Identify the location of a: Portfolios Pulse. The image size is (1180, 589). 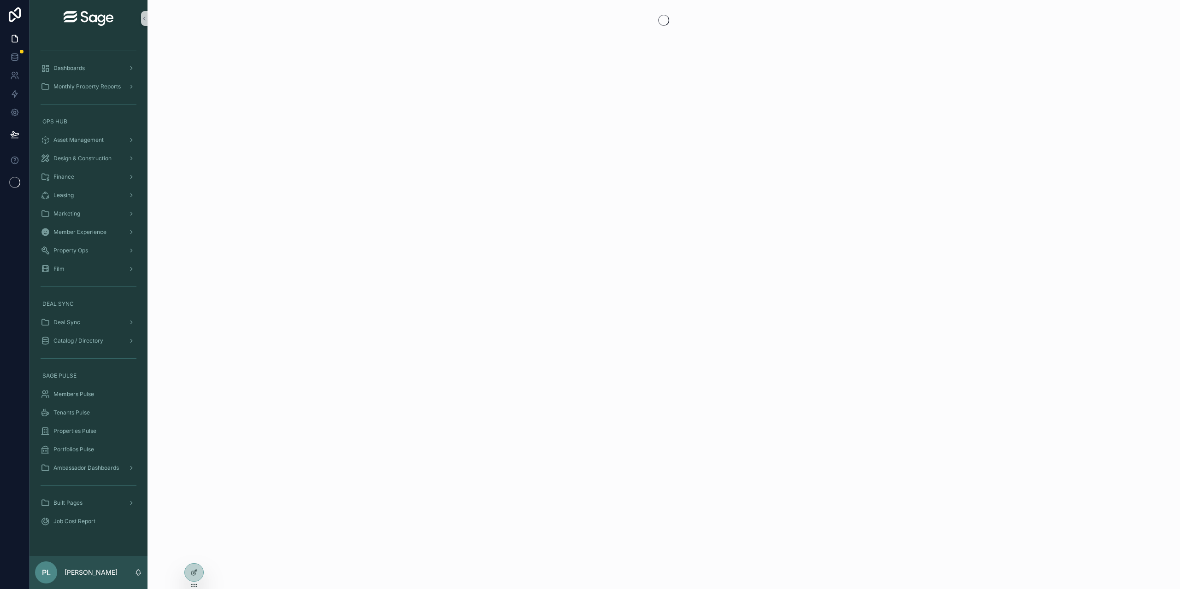
(88, 450).